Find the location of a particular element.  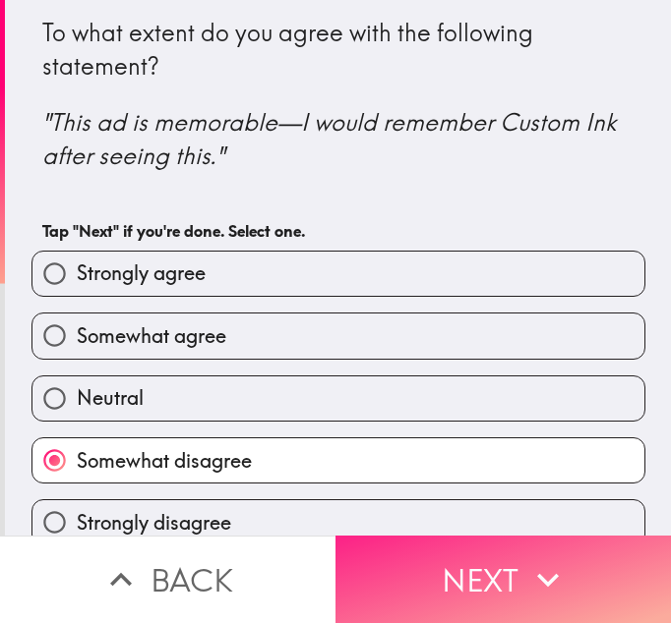

div: To what extent do you agree with the following statement? is located at coordinates (338, 94).